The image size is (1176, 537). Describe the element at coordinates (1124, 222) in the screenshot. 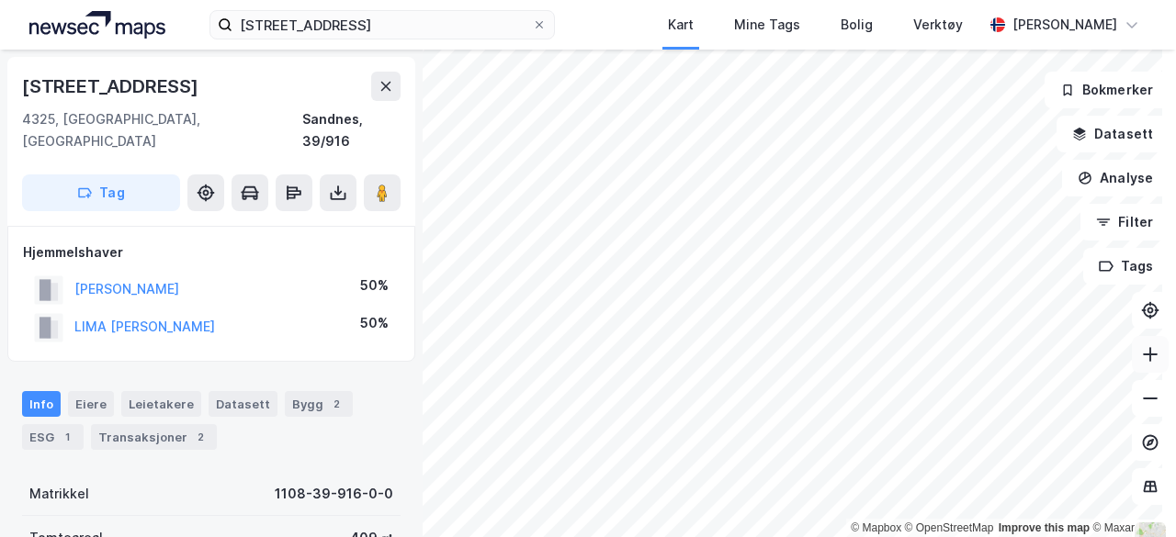

I see `button: Filter` at that location.